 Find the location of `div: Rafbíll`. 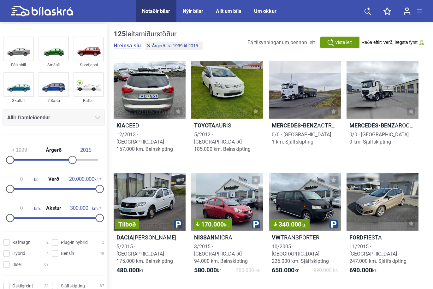

div: Rafbíll is located at coordinates (89, 100).